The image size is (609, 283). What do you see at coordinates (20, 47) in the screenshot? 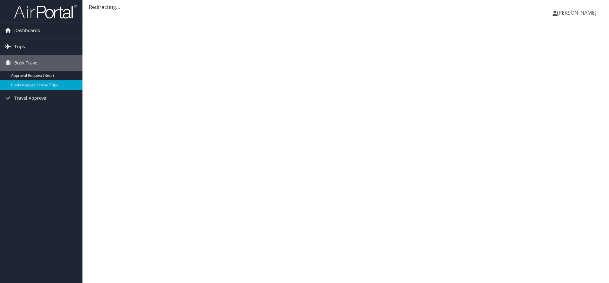
I see `span: Trips` at bounding box center [20, 47].